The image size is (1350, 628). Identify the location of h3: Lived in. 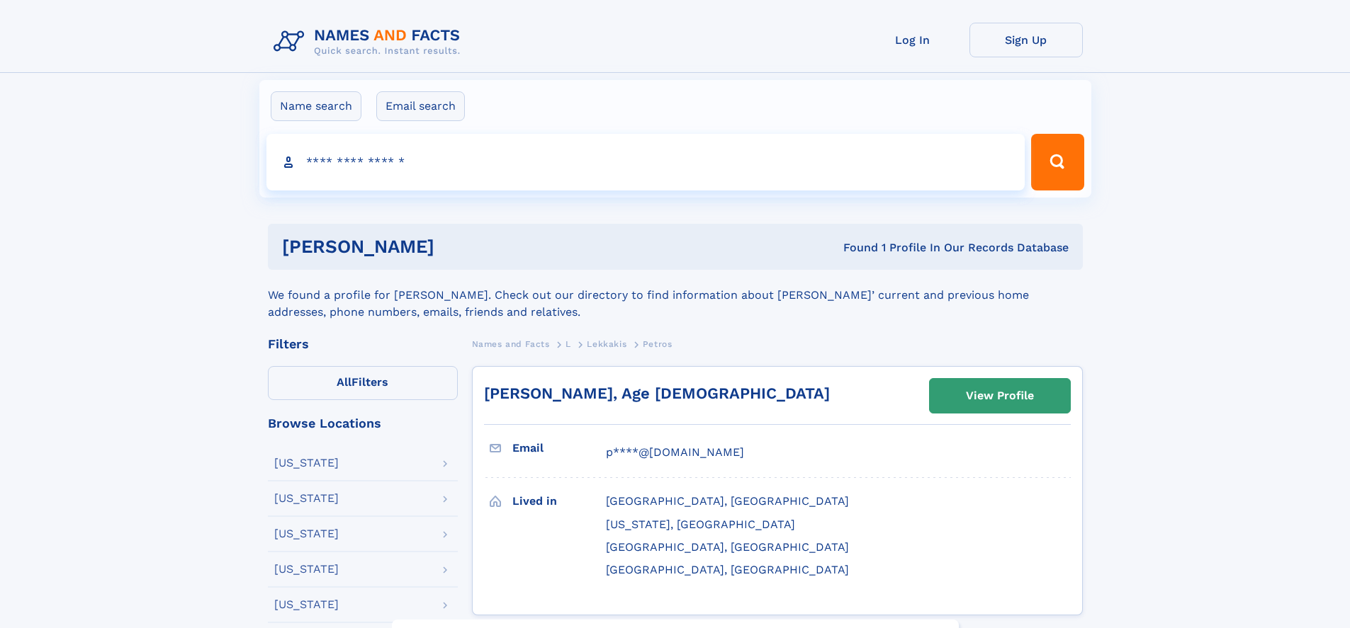
(559, 502).